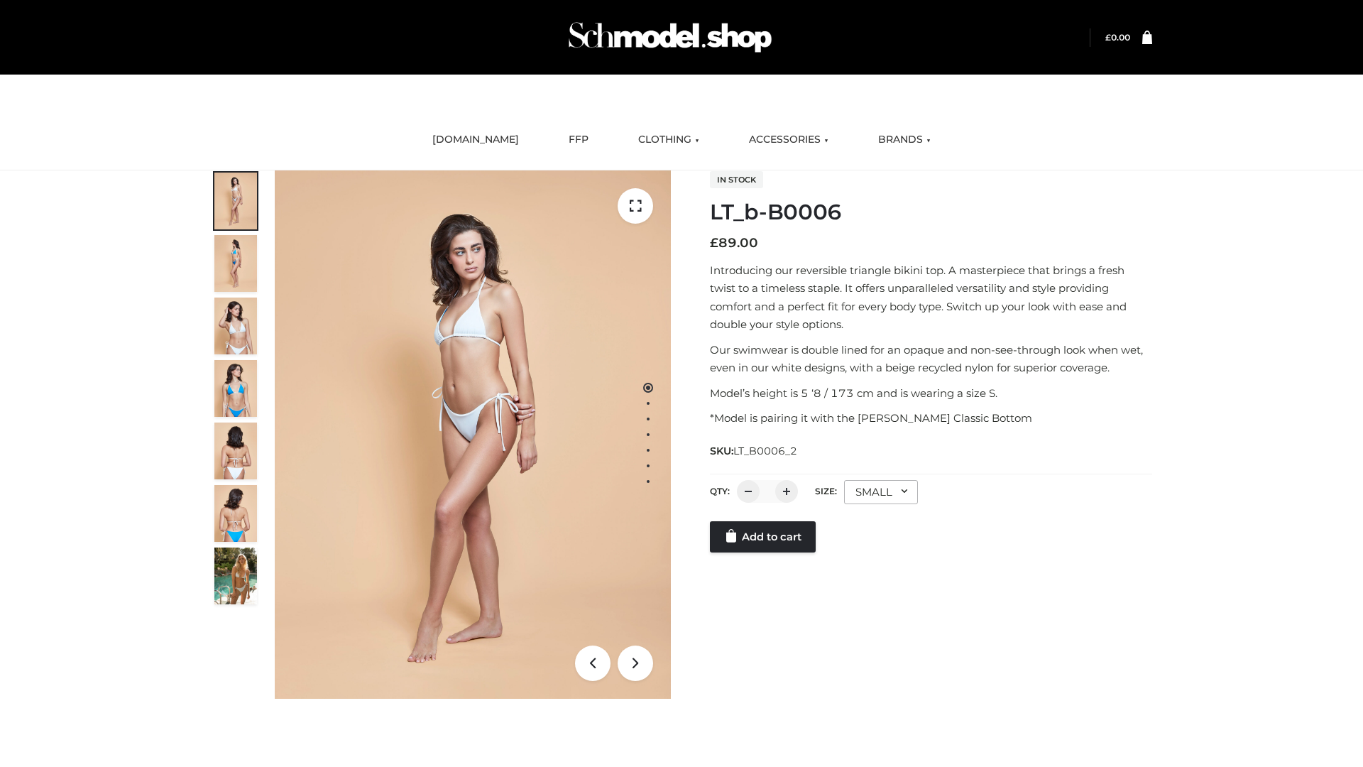 The image size is (1363, 767). What do you see at coordinates (236, 388) in the screenshot?
I see `img: ArielClassicBikiniTop_CloudNine_AzureSky_OW114ECO_4-scaled.jpg` at bounding box center [236, 388].